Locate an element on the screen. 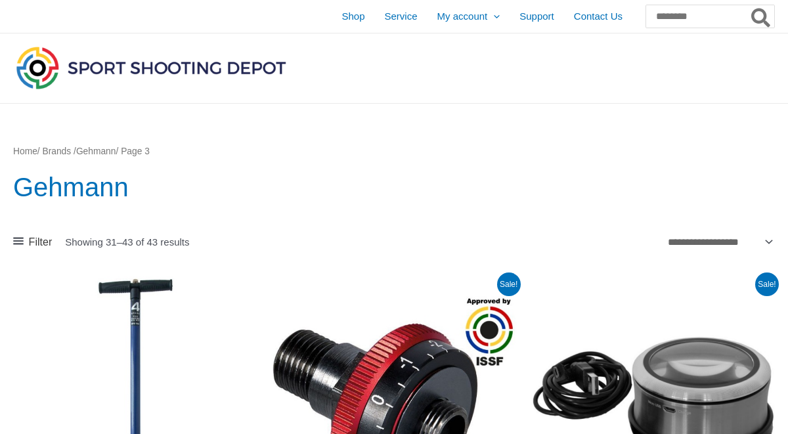 Image resolution: width=788 pixels, height=434 pixels. select: Shop order is located at coordinates (718, 242).